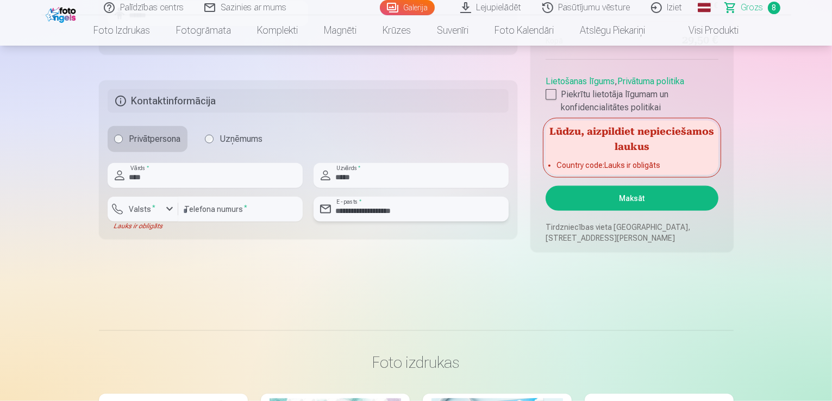 This screenshot has height=401, width=832. Describe the element at coordinates (632, 198) in the screenshot. I see `button: Maksāt` at that location.